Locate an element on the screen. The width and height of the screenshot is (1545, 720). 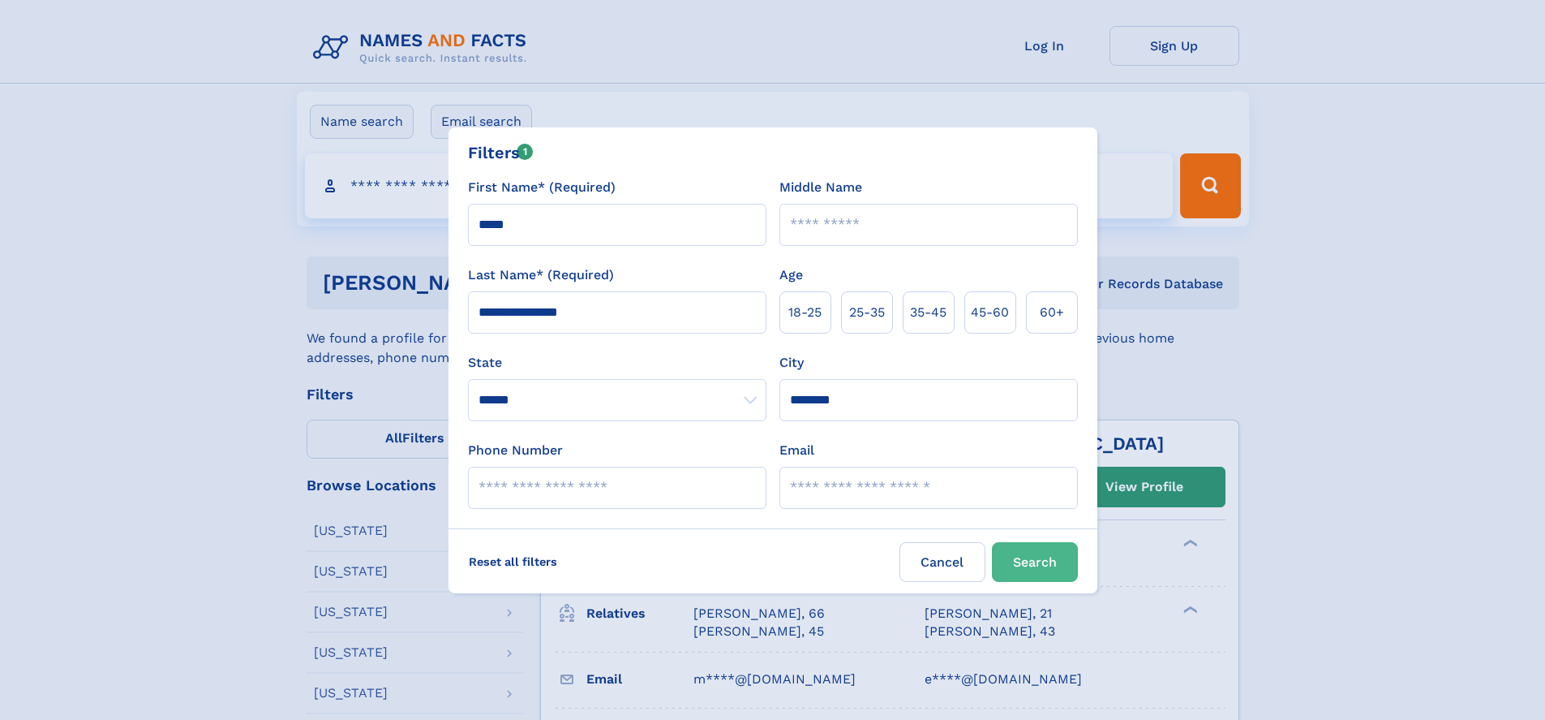
span: 60+ is located at coordinates (1052, 312).